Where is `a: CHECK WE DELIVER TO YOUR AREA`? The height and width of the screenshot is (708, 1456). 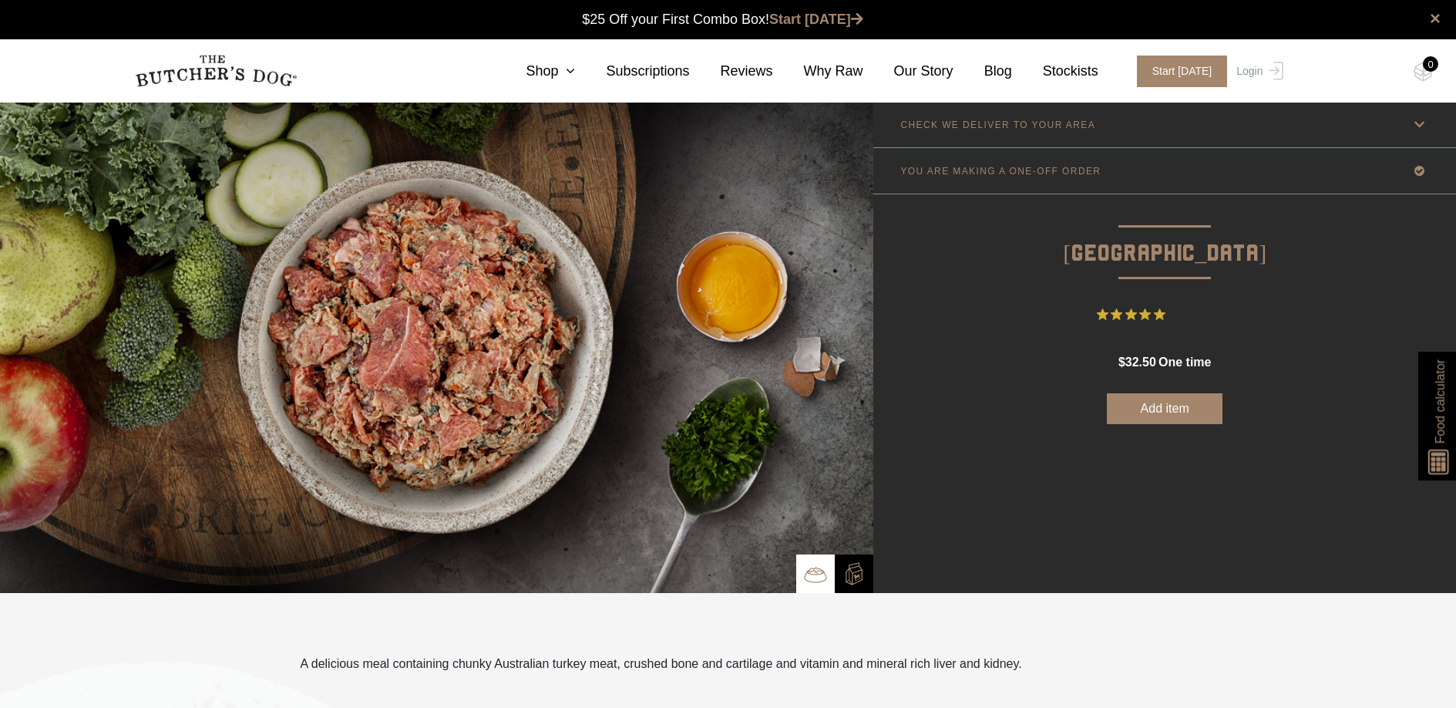
a: CHECK WE DELIVER TO YOUR AREA is located at coordinates (1165, 124).